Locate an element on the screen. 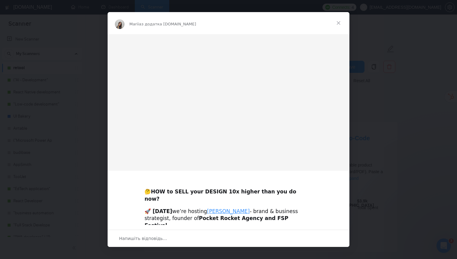 The height and width of the screenshot is (259, 457). span: Закрити is located at coordinates (339, 23).